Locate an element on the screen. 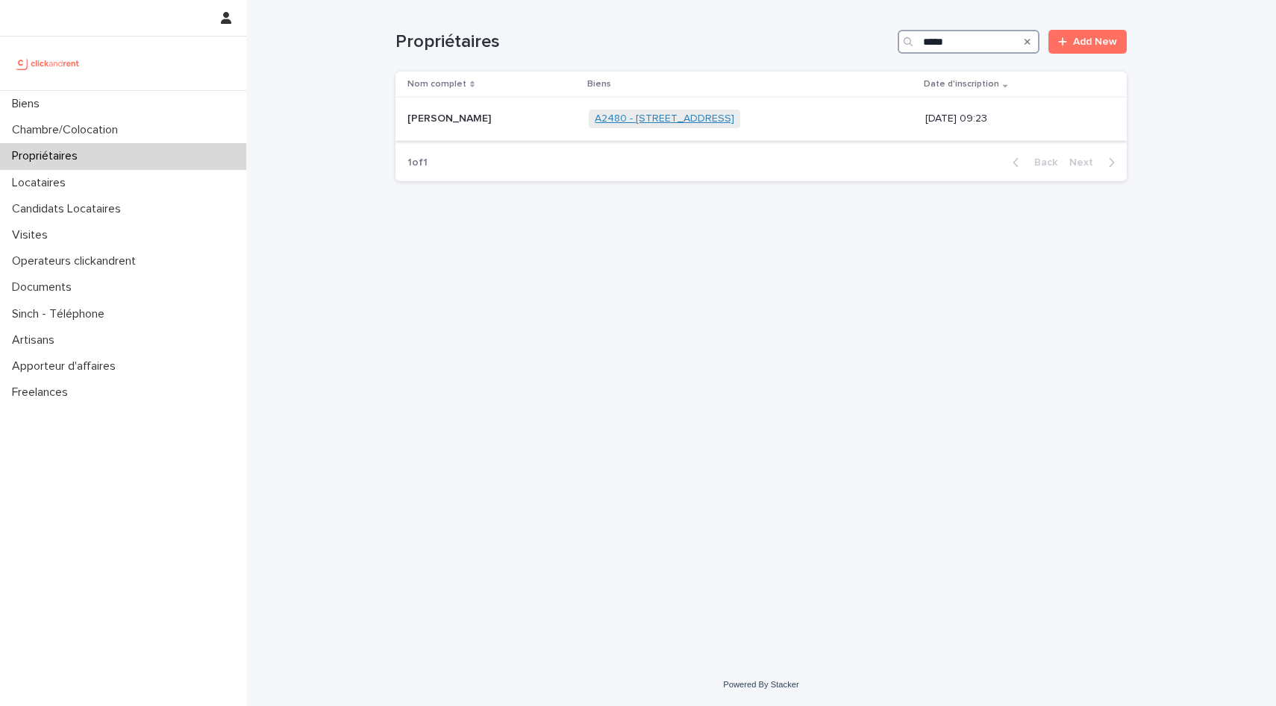  a: Add New is located at coordinates (1087, 42).